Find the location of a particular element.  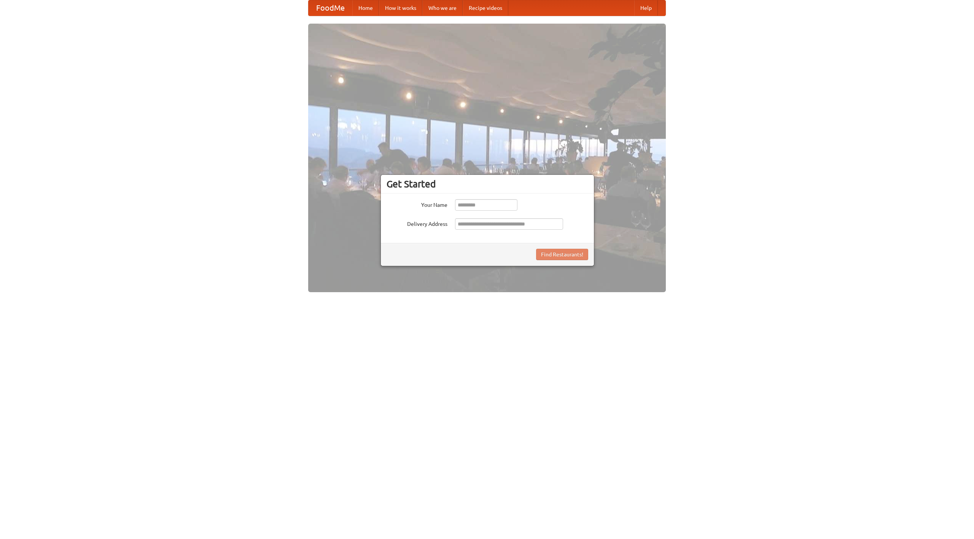

h3: Get Started is located at coordinates (488, 184).